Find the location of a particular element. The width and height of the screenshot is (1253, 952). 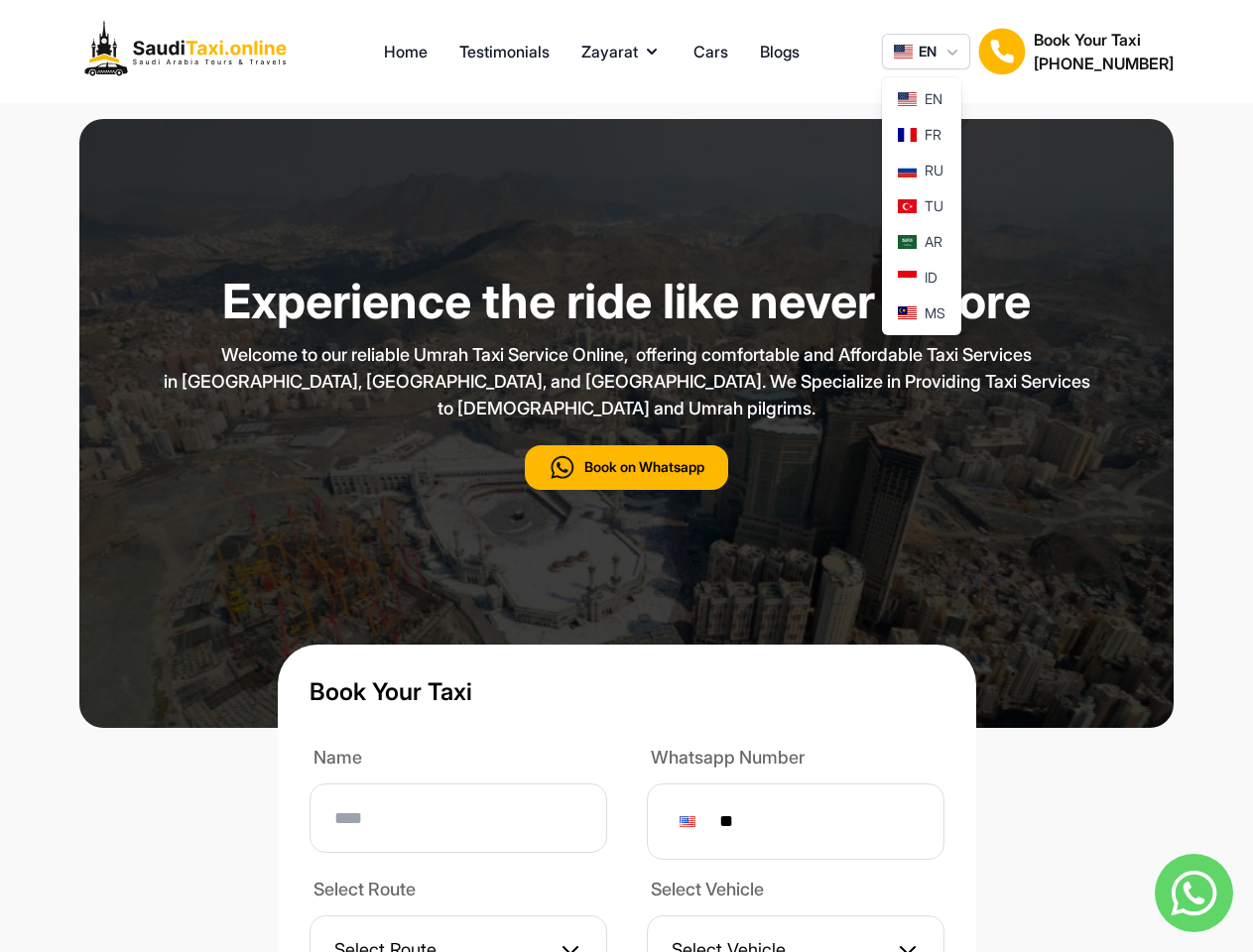

label: Select Route is located at coordinates (458, 891).